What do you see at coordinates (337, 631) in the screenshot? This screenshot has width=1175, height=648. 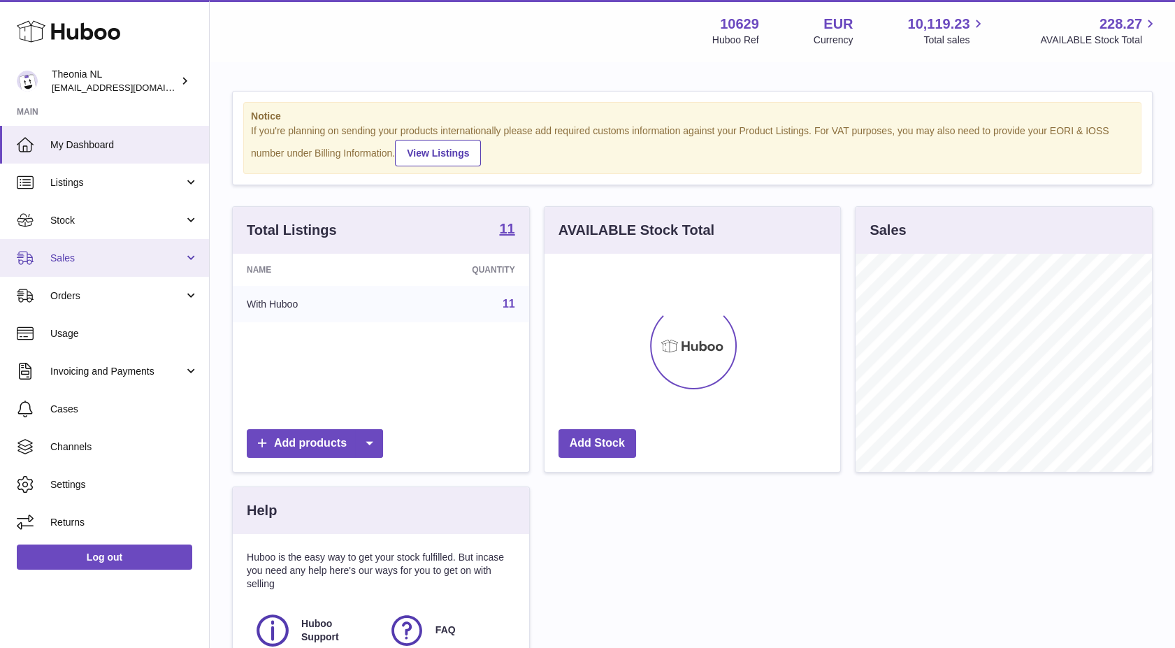 I see `span: Huboo Support` at bounding box center [337, 631].